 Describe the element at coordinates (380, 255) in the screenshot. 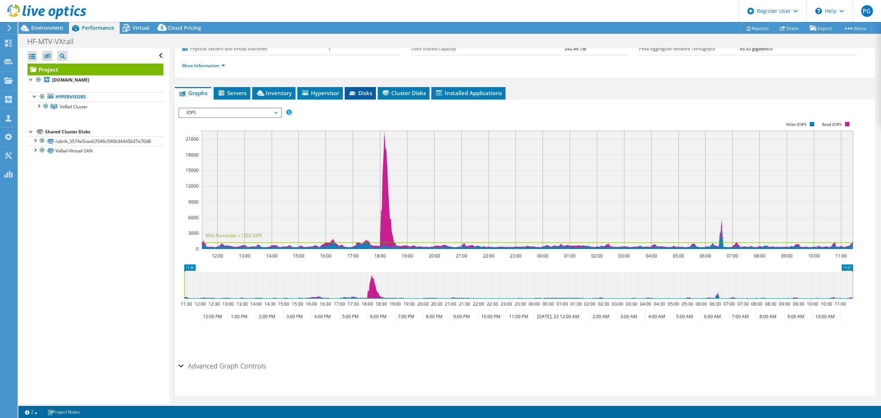

I see `text: 18:00` at that location.